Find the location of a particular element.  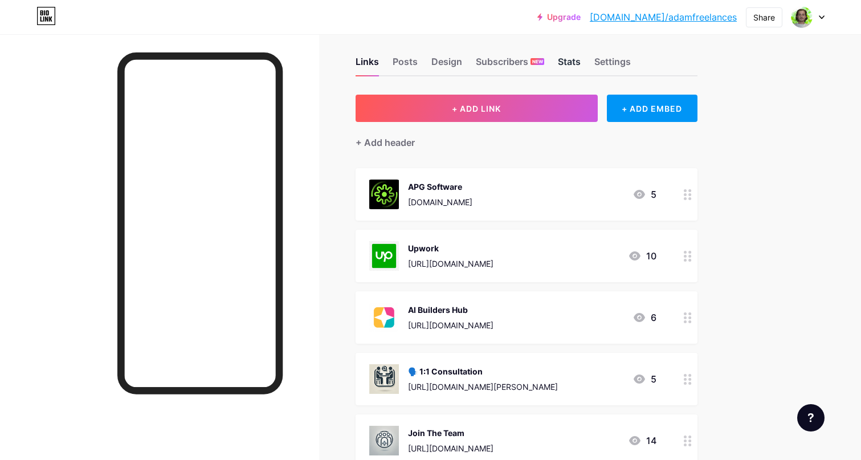

button: + ADD LINK is located at coordinates (477, 108).